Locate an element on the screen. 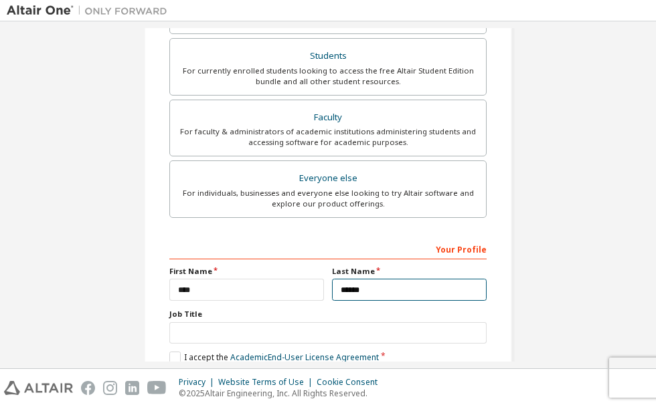 The width and height of the screenshot is (656, 407). label: Last Name is located at coordinates (409, 272).